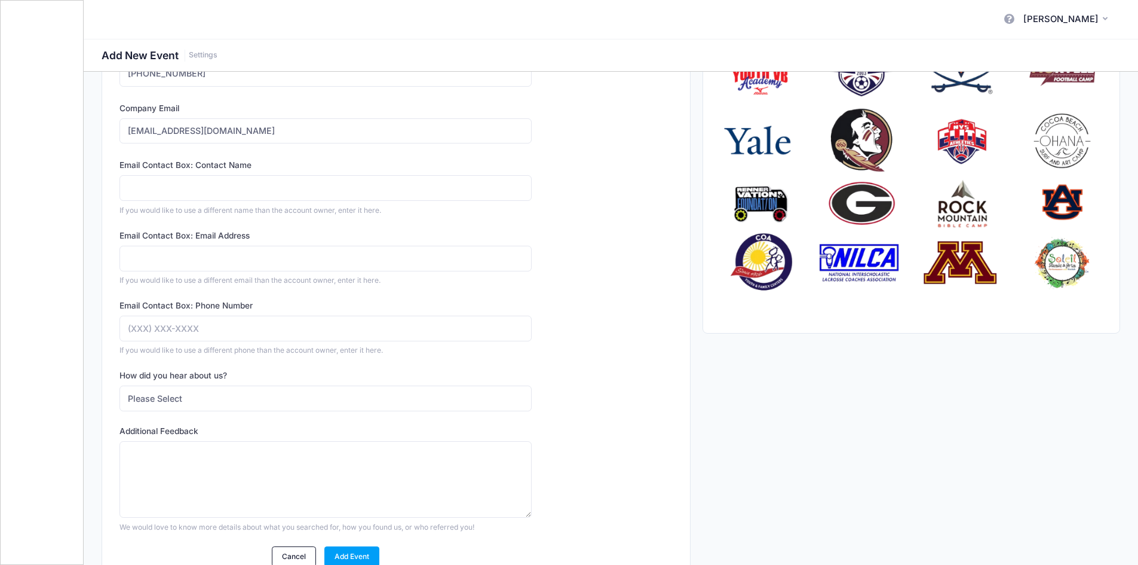 The height and width of the screenshot is (565, 1138). What do you see at coordinates (185, 165) in the screenshot?
I see `label: Email Contact Box: Contact Name` at bounding box center [185, 165].